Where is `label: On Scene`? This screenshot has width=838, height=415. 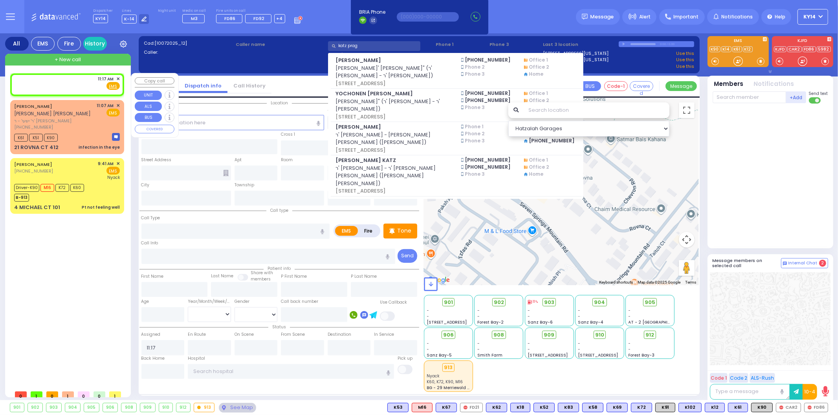 label: On Scene is located at coordinates (244, 335).